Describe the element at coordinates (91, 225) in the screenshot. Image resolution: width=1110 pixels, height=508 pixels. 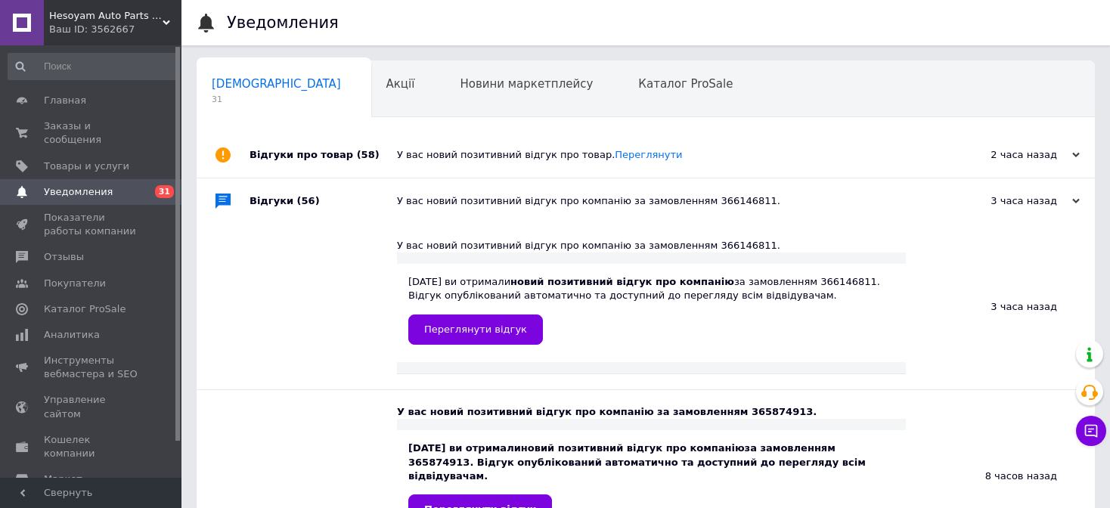
I see `span: Показатели работы компании` at that location.